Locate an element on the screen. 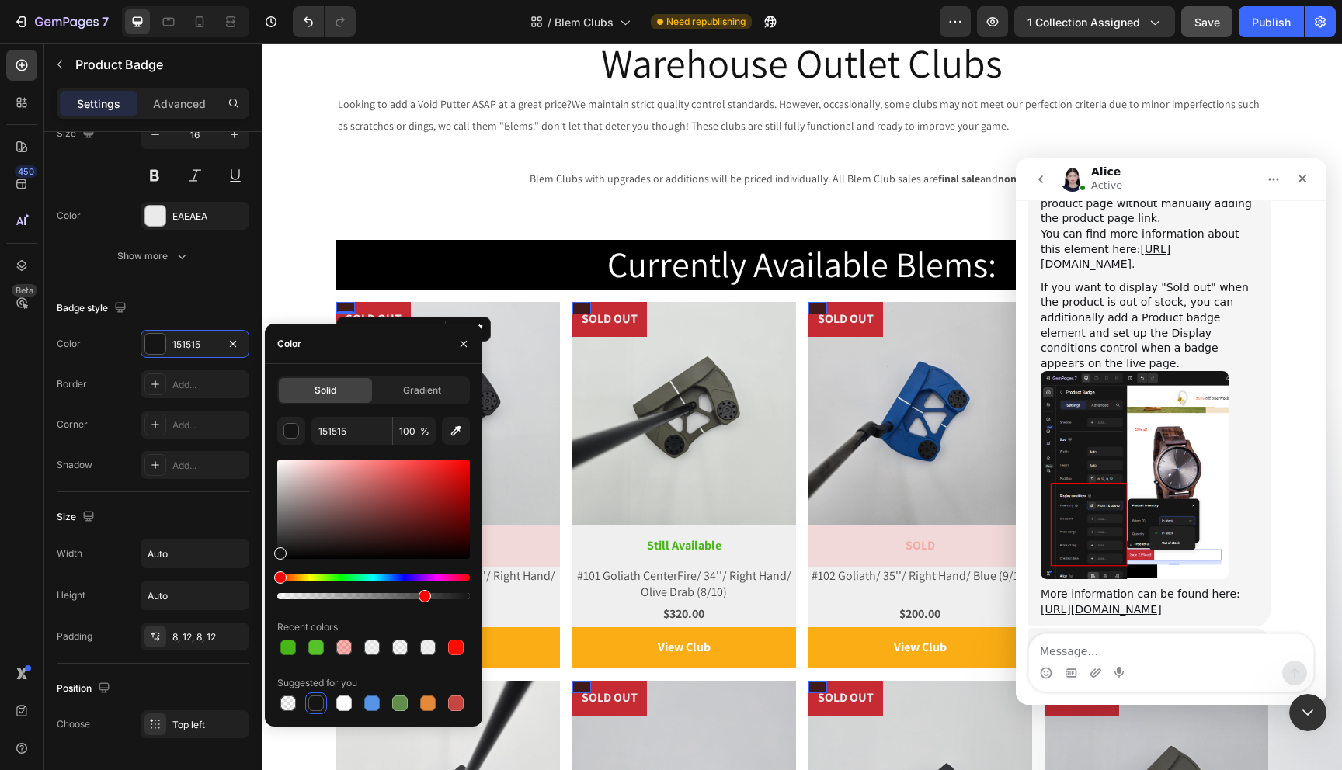  div: Hue is located at coordinates (374, 578).